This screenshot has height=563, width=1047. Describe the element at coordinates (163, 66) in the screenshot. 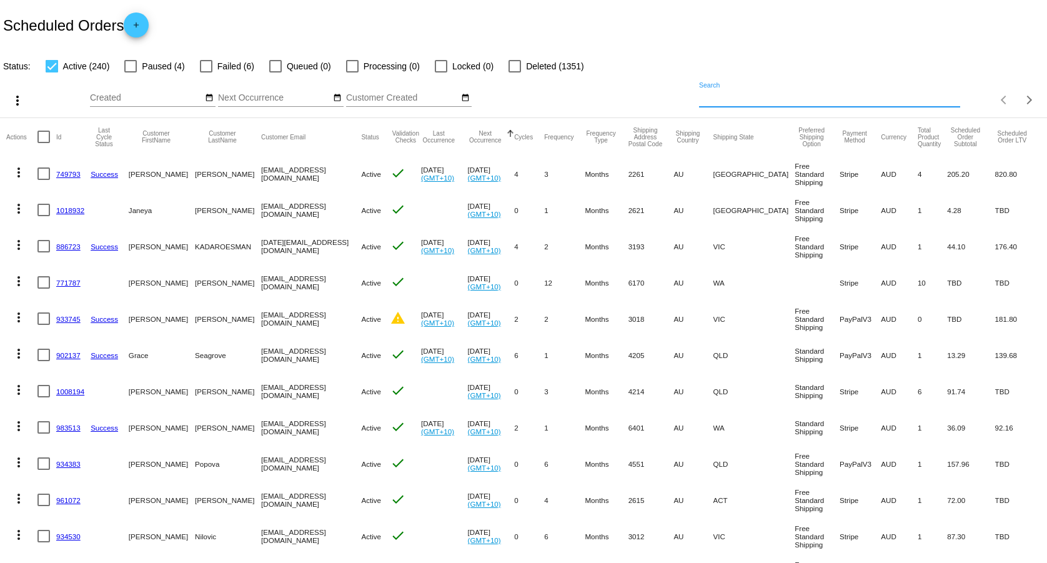

I see `span: Paused (4)` at that location.